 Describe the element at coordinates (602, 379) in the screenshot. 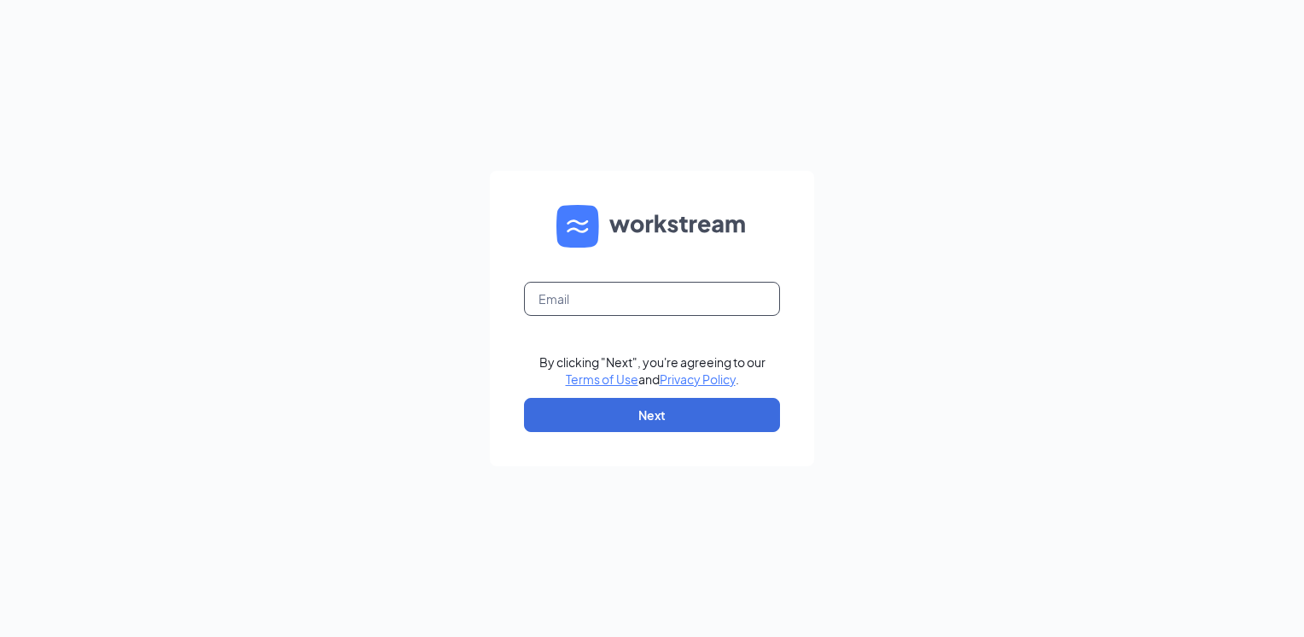

I see `a: Terms of Use` at that location.